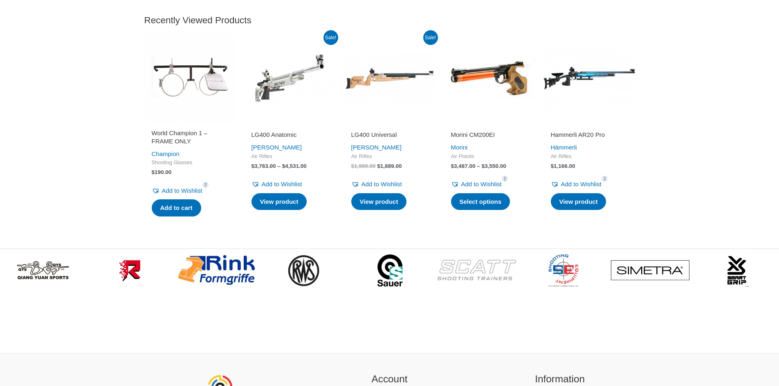  What do you see at coordinates (161, 172) in the screenshot?
I see `bdi: 190.00` at bounding box center [161, 172].